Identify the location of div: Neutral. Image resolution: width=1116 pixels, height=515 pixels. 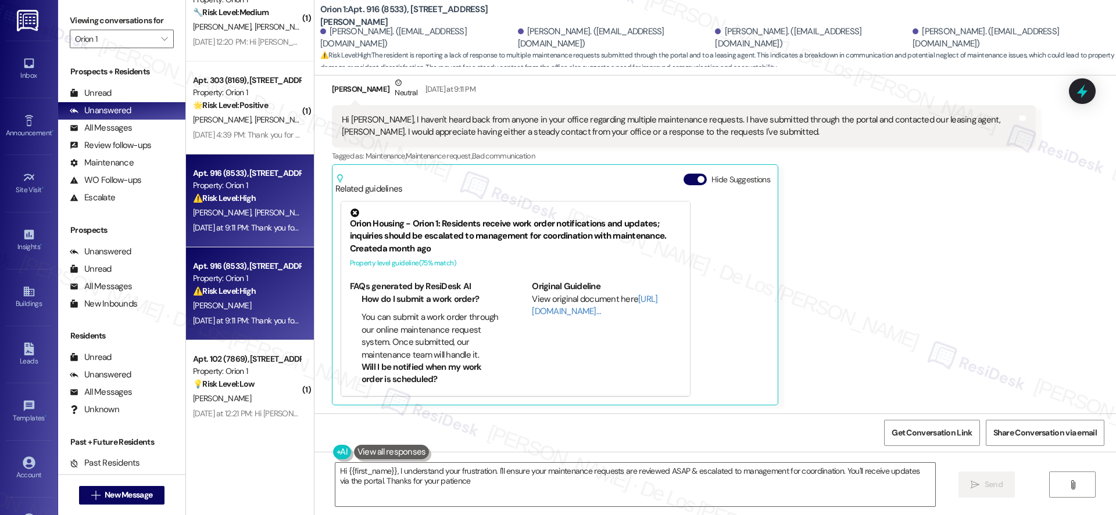
(406, 89).